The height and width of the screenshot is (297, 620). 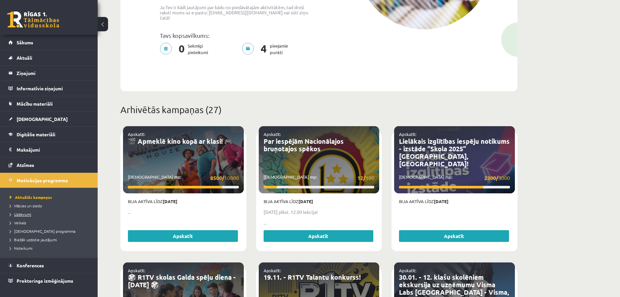 What do you see at coordinates (53, 73) in the screenshot?
I see `legend: Ziņojumi` at bounding box center [53, 73].